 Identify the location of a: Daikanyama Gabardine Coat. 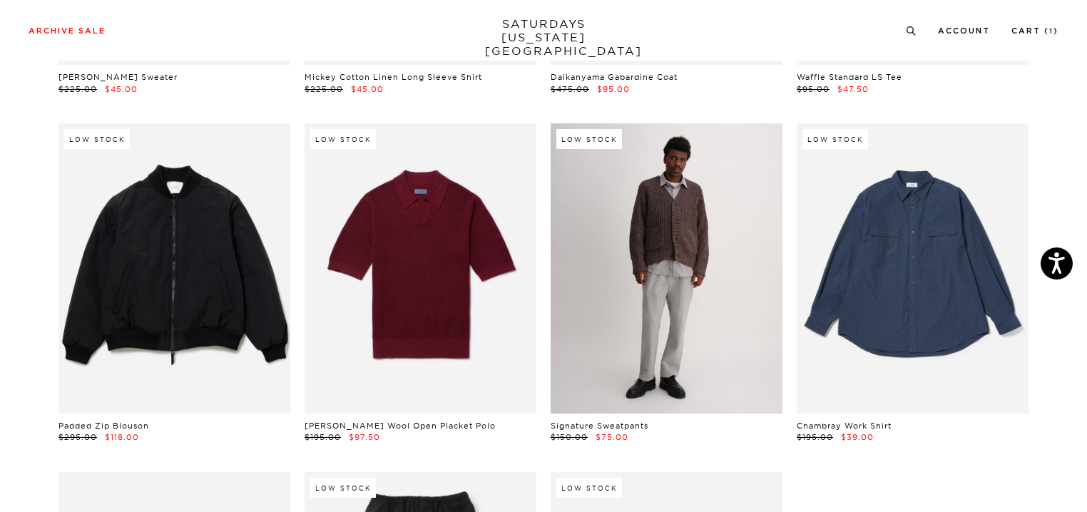
(614, 77).